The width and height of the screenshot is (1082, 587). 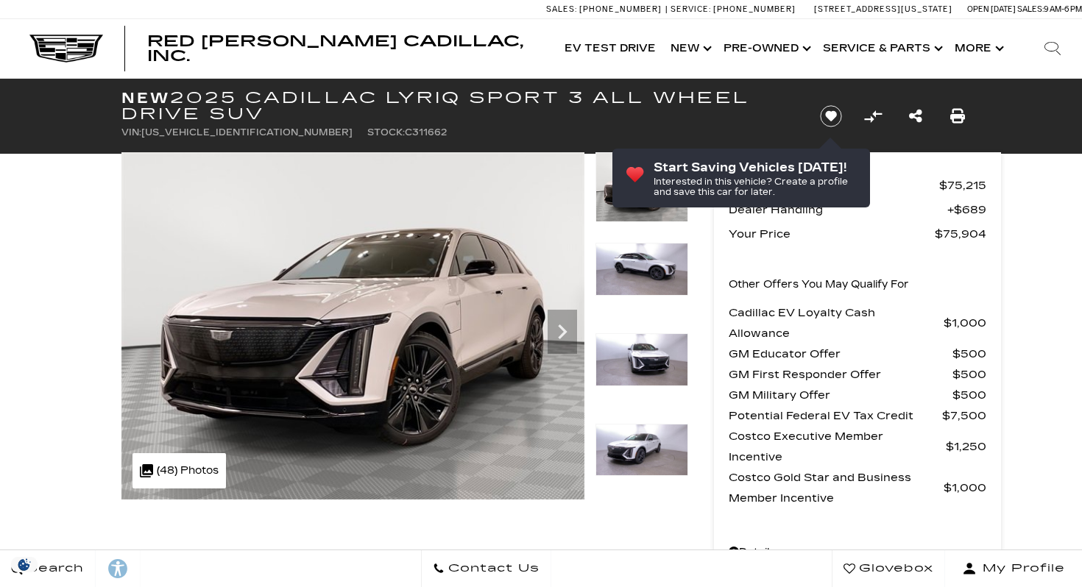 What do you see at coordinates (837, 210) in the screenshot?
I see `span: Dealer Handling` at bounding box center [837, 210].